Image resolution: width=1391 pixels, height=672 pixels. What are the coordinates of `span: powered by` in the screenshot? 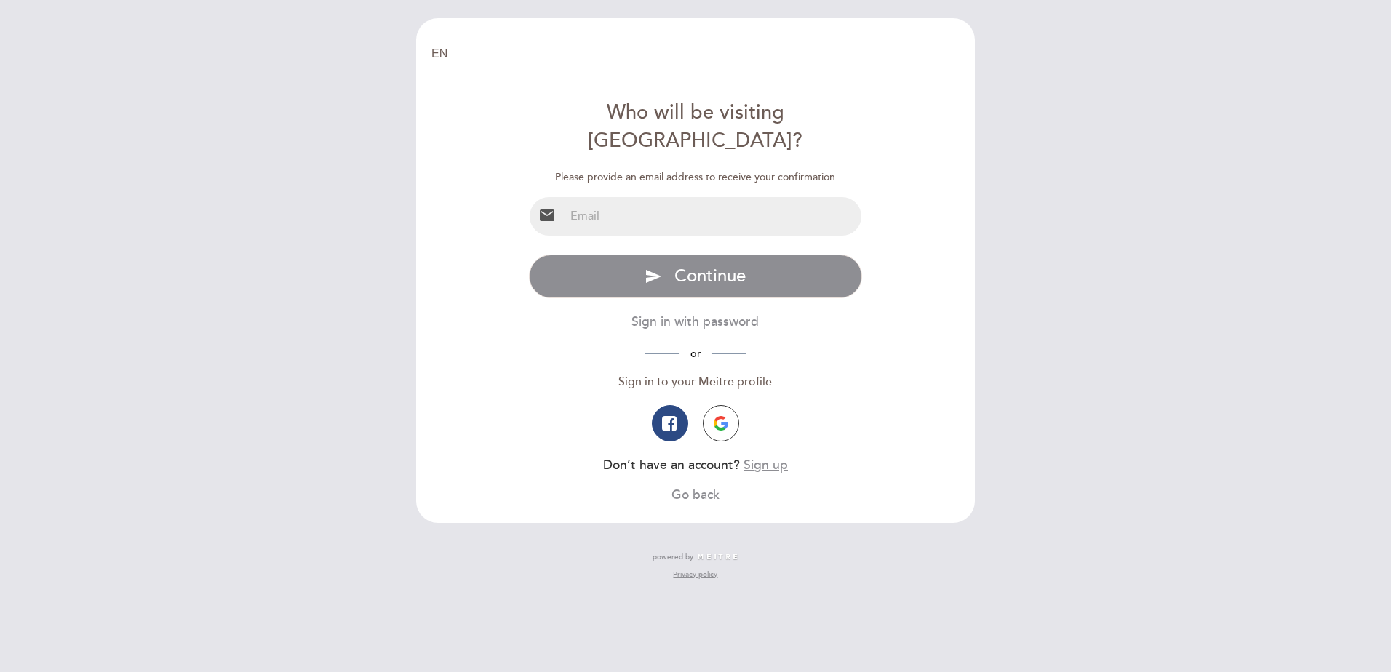 It's located at (673, 557).